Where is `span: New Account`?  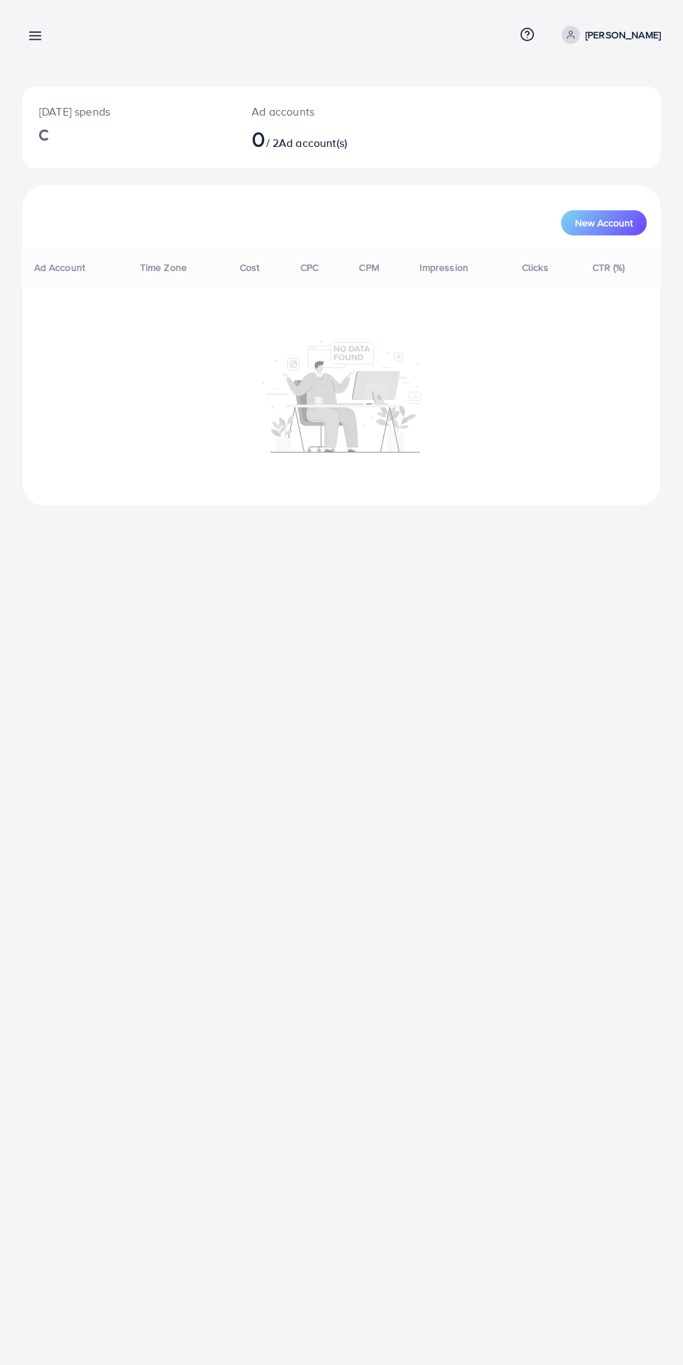
span: New Account is located at coordinates (603, 223).